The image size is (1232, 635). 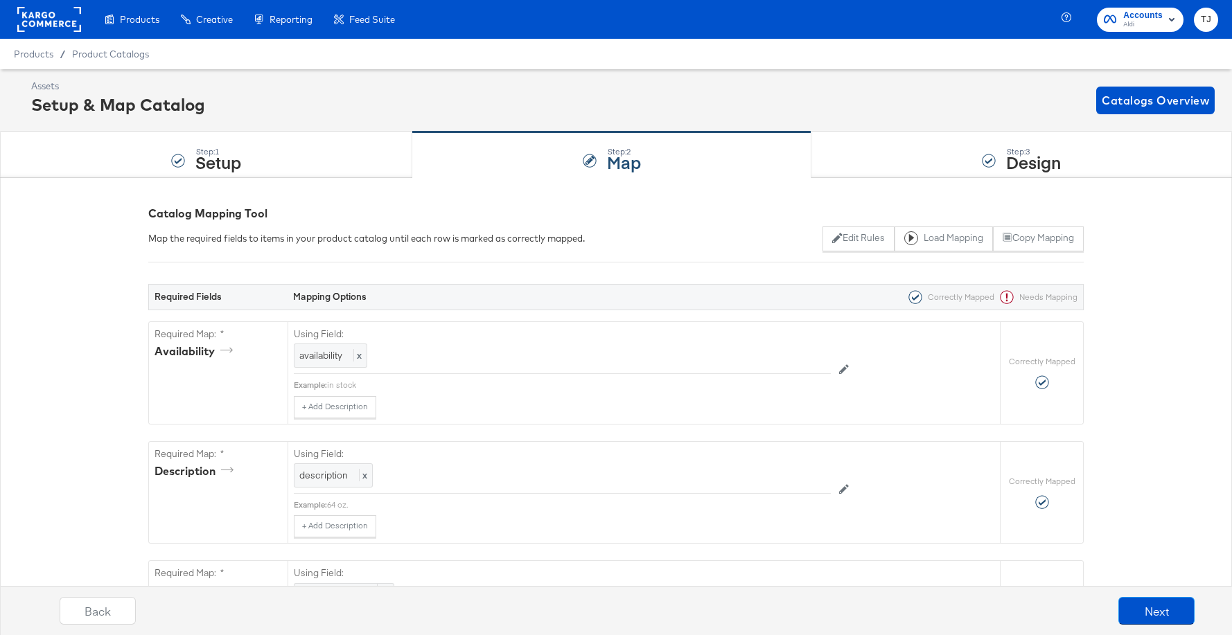 I want to click on div: Map the required fields to items in your product catalog until each row is marked as correctly ma..., so click(x=366, y=238).